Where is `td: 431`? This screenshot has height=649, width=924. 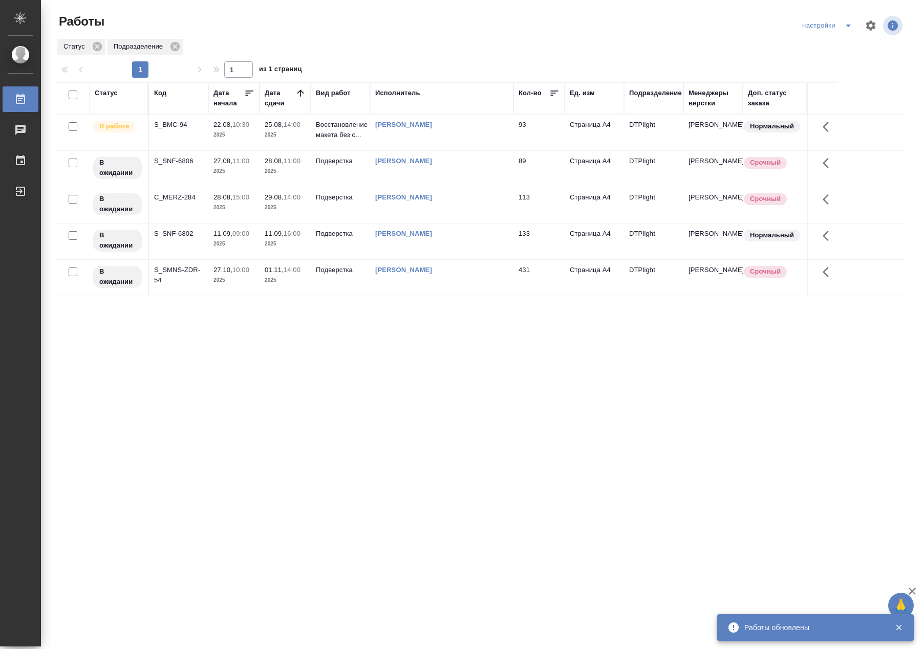 td: 431 is located at coordinates (539, 278).